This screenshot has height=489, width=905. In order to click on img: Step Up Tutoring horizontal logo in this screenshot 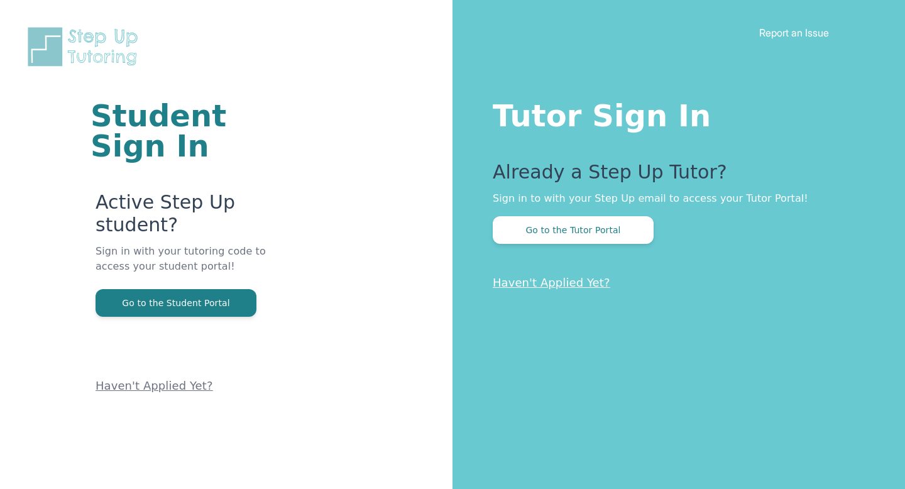, I will do `click(85, 46)`.